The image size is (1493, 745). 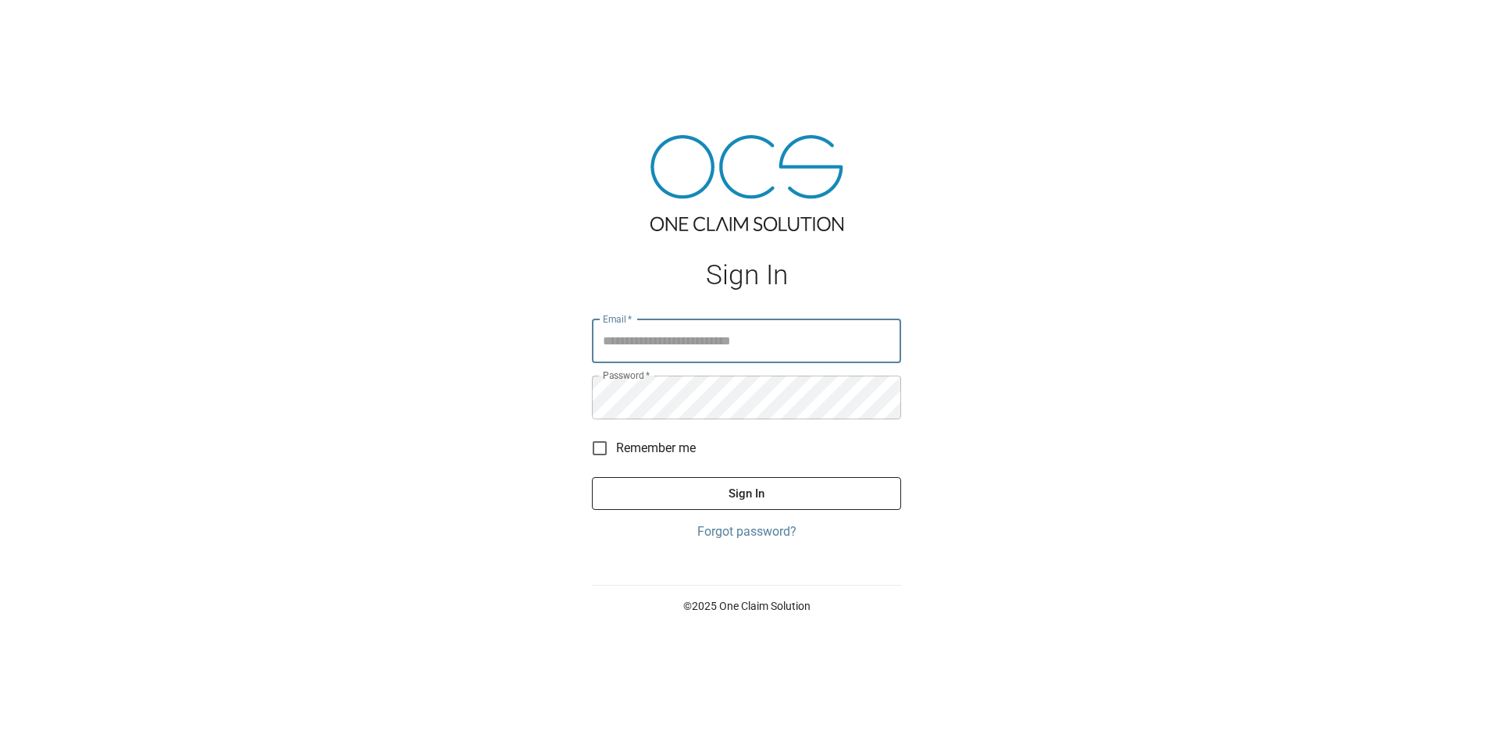 What do you see at coordinates (747, 275) in the screenshot?
I see `h1: Sign In` at bounding box center [747, 275].